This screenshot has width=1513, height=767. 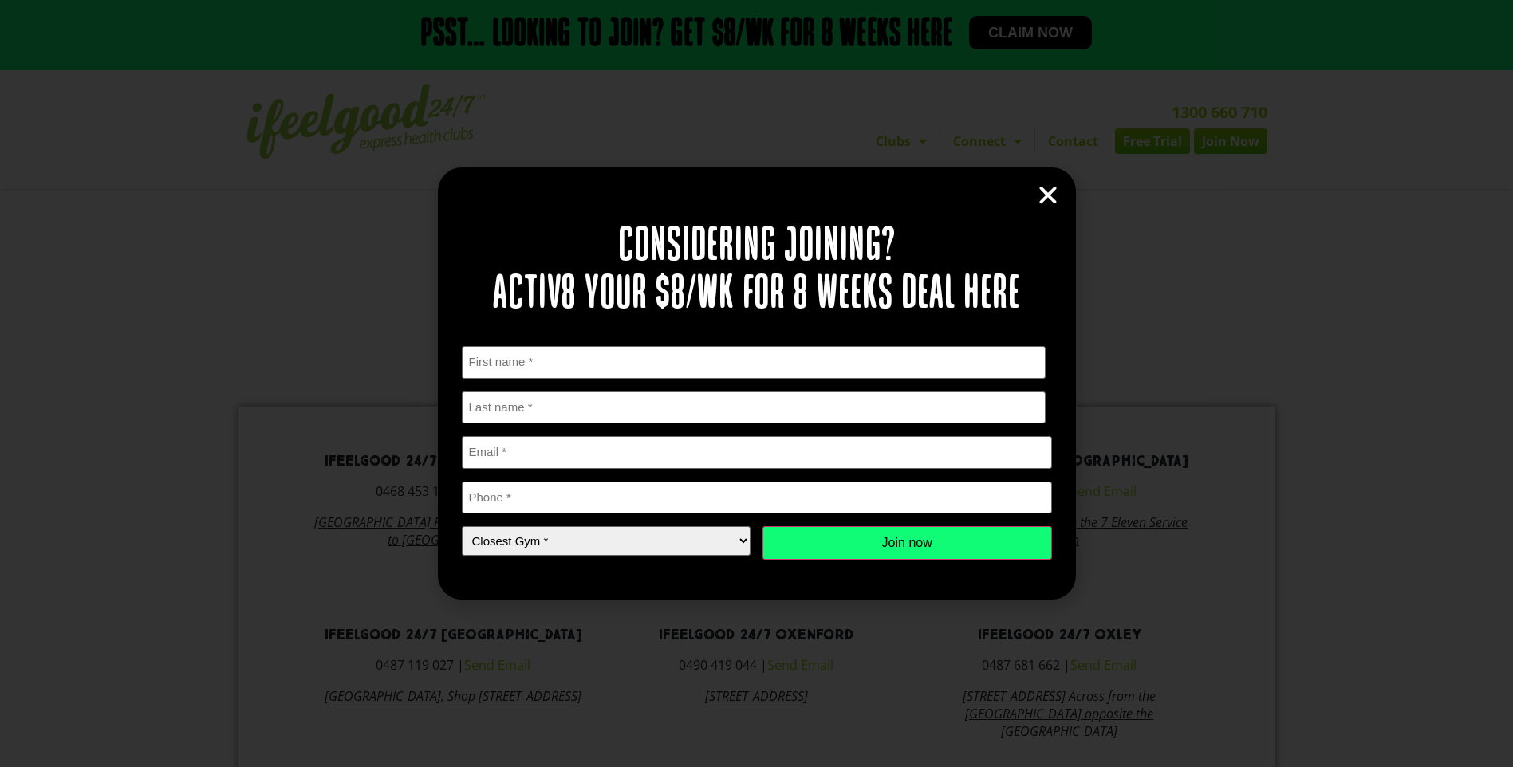 What do you see at coordinates (757, 452) in the screenshot?
I see `input: Email *` at bounding box center [757, 452].